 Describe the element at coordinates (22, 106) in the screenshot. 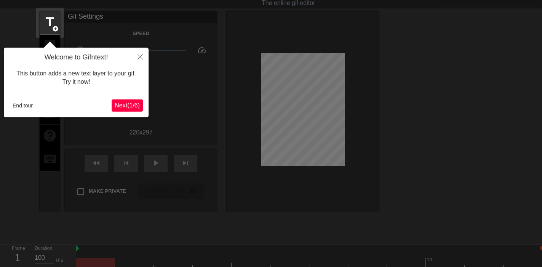

I see `button: End tour` at that location.